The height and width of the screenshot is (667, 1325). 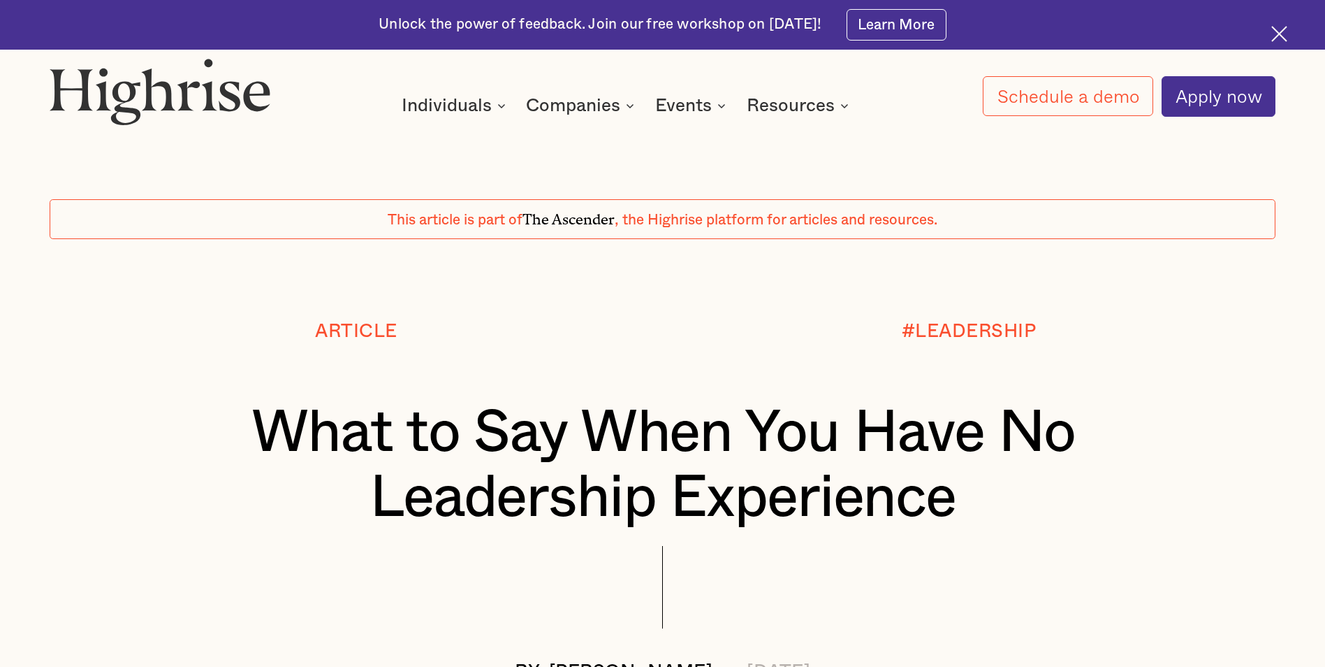 I want to click on span: , the Highrise platform for articles and resources., so click(x=776, y=219).